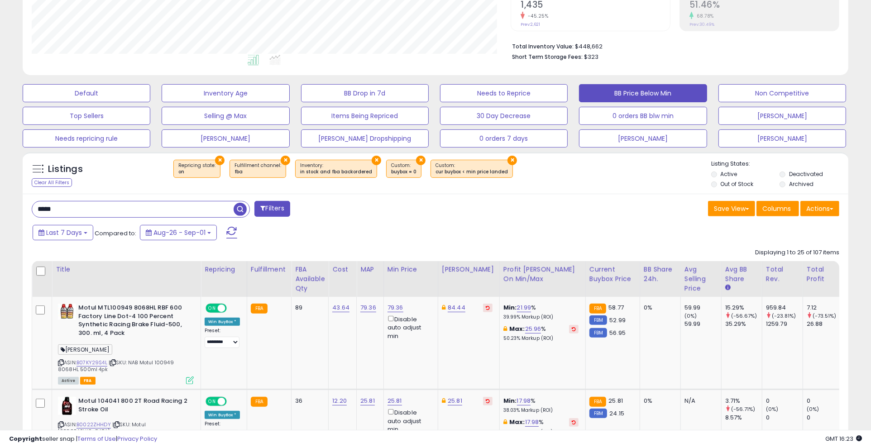 Image resolution: width=871 pixels, height=448 pixels. Describe the element at coordinates (618, 320) in the screenshot. I see `span: 52.99` at that location.